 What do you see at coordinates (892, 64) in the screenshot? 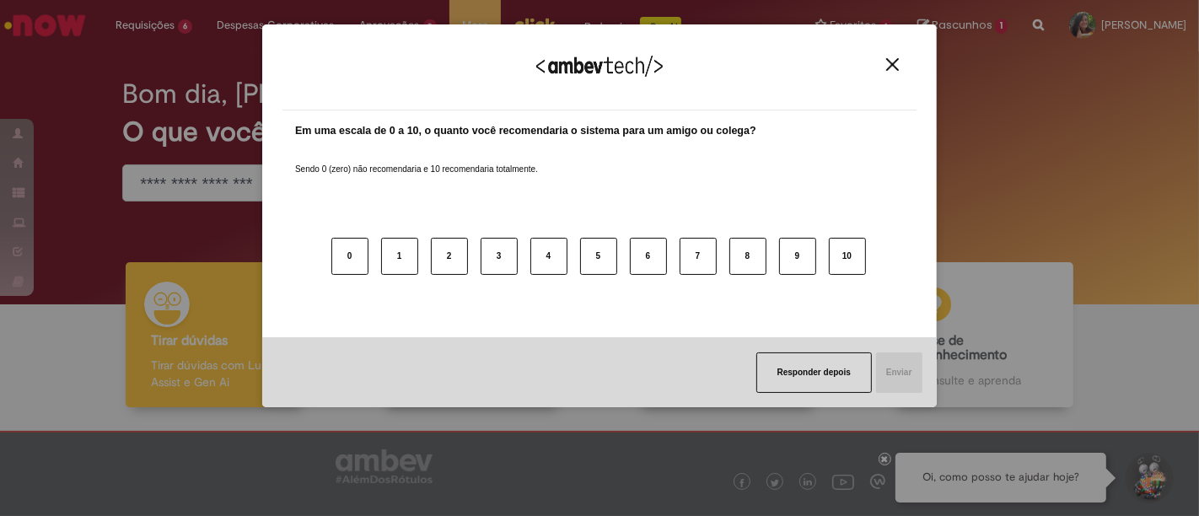
I see `button: Close` at bounding box center [892, 64].